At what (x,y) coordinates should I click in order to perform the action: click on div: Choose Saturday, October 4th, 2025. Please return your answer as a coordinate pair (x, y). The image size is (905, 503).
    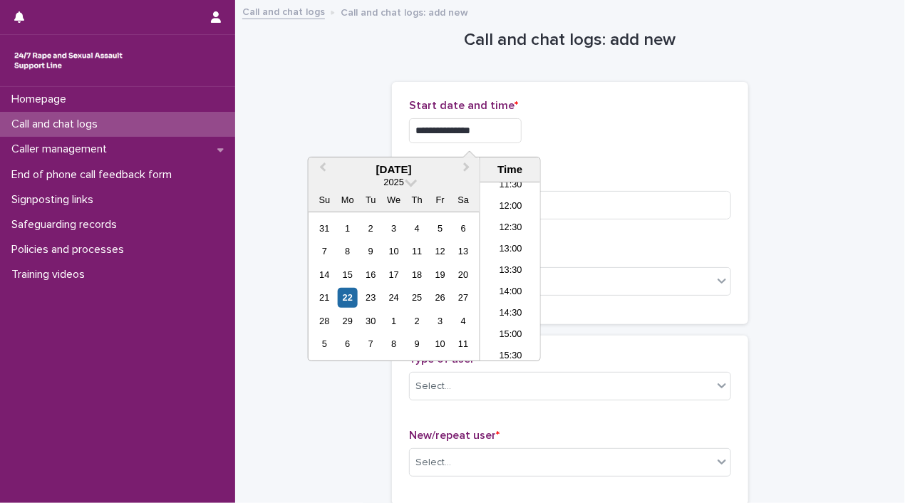
    Looking at the image, I should click on (463, 321).